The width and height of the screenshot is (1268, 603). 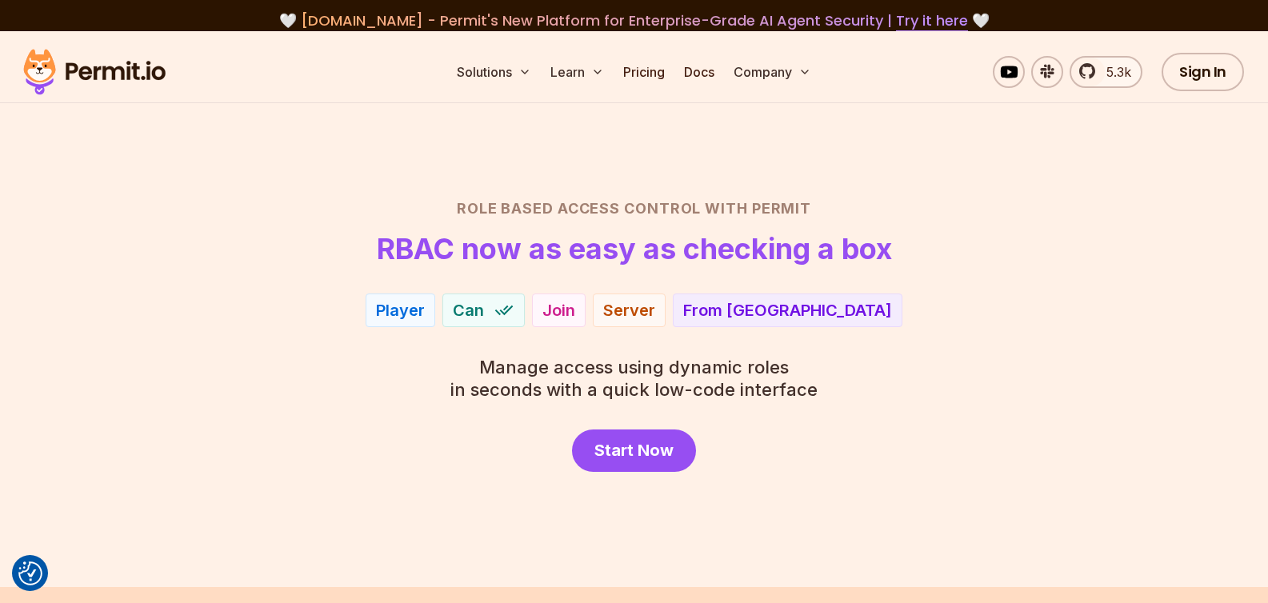 I want to click on span: Start Now, so click(x=633, y=450).